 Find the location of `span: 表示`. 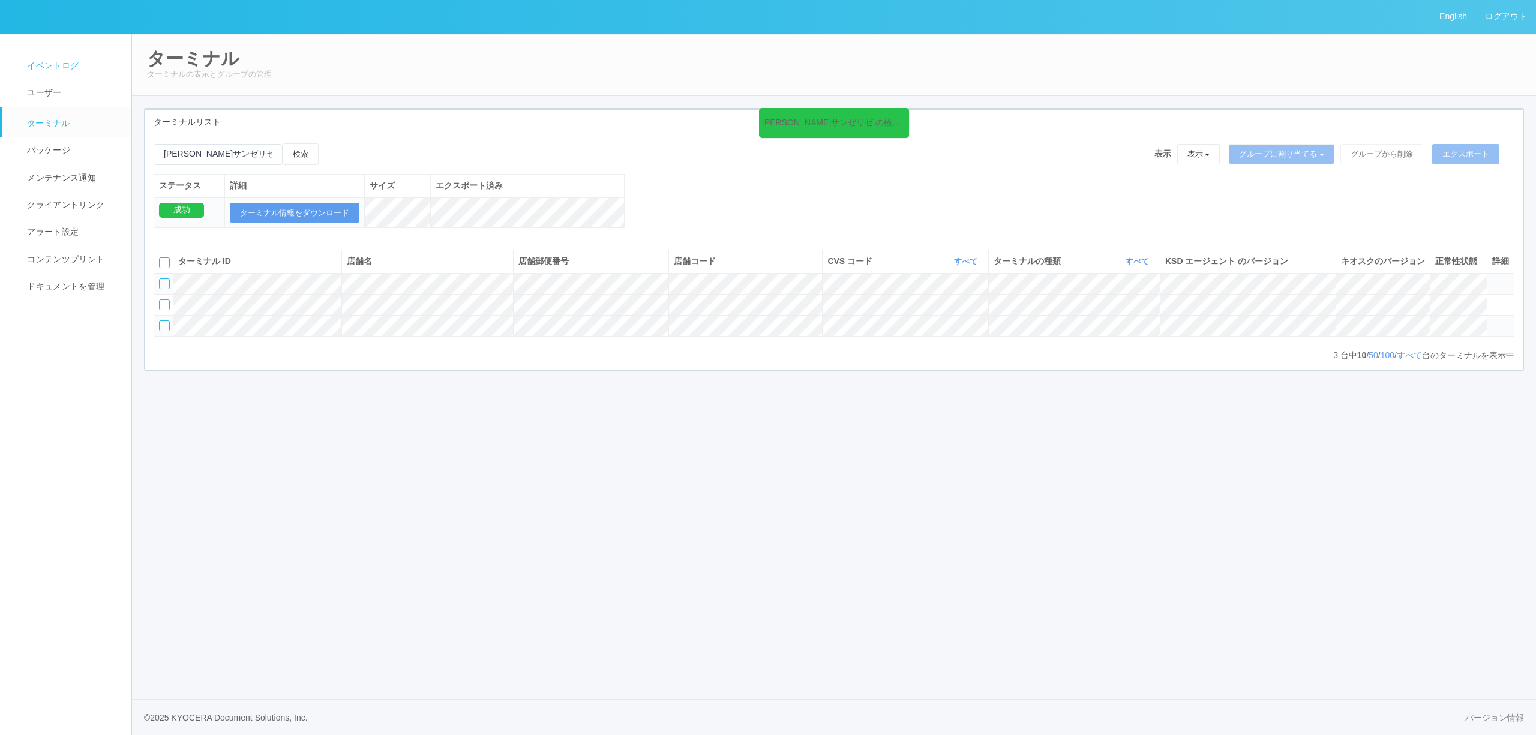

span: 表示 is located at coordinates (1163, 154).